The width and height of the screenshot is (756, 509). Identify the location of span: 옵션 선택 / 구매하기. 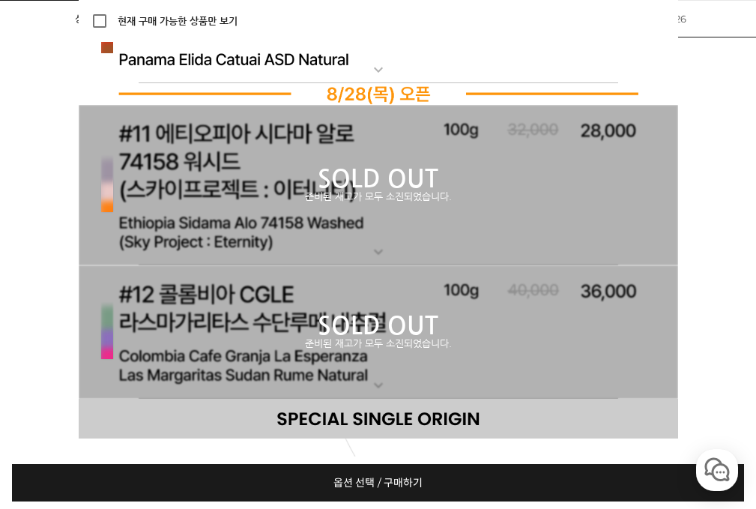
(379, 483).